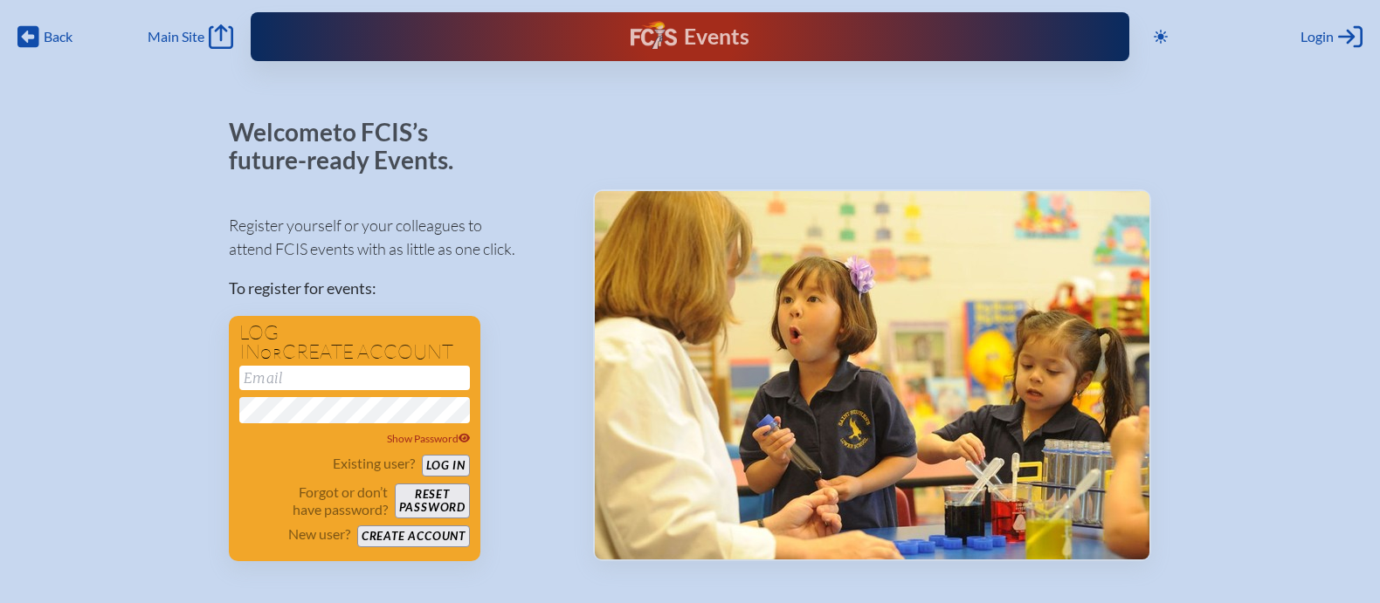 The width and height of the screenshot is (1380, 603). Describe the element at coordinates (445, 465) in the screenshot. I see `button: Log in` at that location.